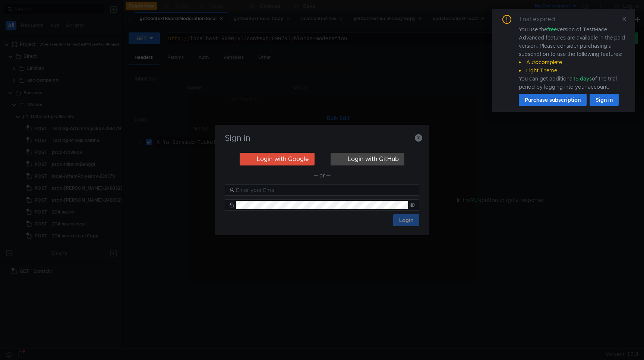 This screenshot has width=644, height=360. What do you see at coordinates (552, 29) in the screenshot?
I see `span: free` at bounding box center [552, 29].